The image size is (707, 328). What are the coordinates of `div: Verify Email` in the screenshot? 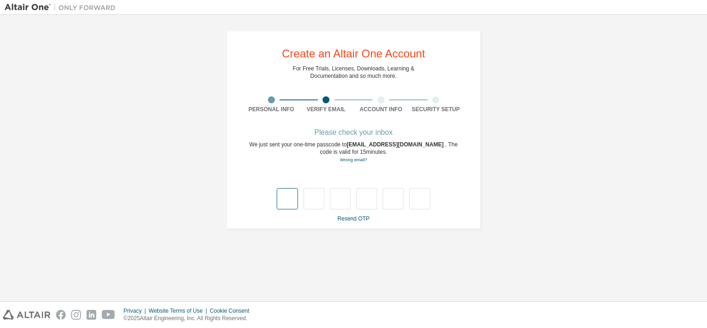 It's located at (326, 109).